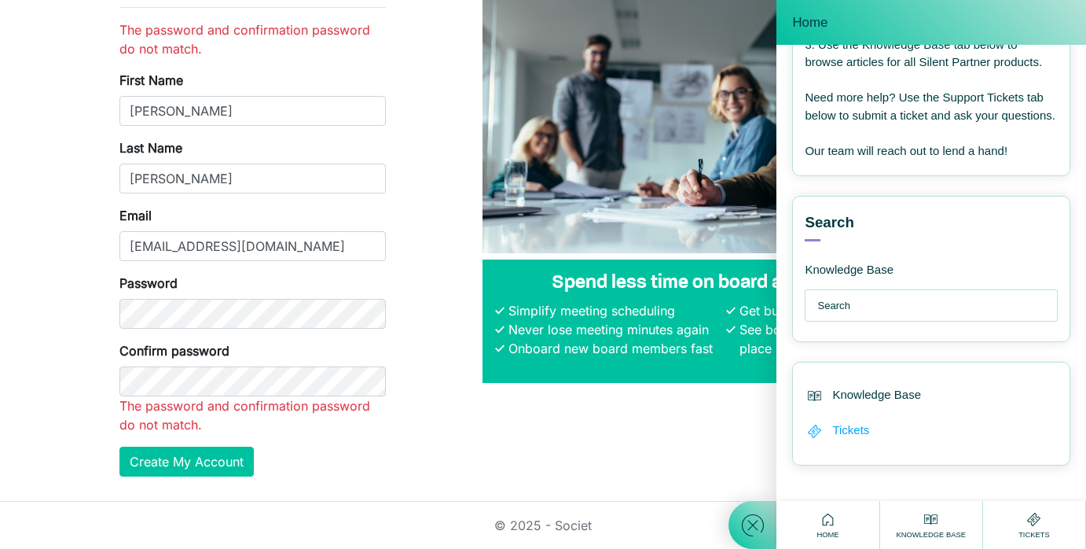 This screenshot has width=1086, height=549. What do you see at coordinates (175, 351) in the screenshot?
I see `label: Confirm password` at bounding box center [175, 351].